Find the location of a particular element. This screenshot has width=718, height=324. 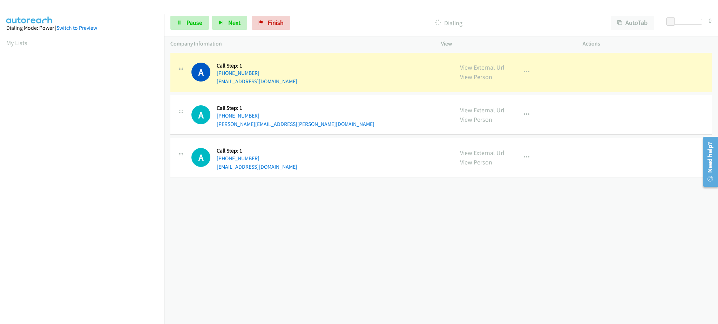

a: Pause is located at coordinates (190, 23).